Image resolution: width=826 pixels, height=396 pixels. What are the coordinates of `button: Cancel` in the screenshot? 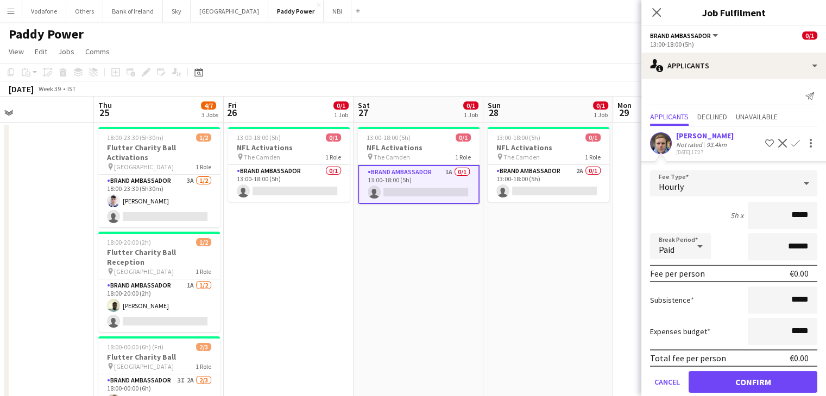 It's located at (667, 382).